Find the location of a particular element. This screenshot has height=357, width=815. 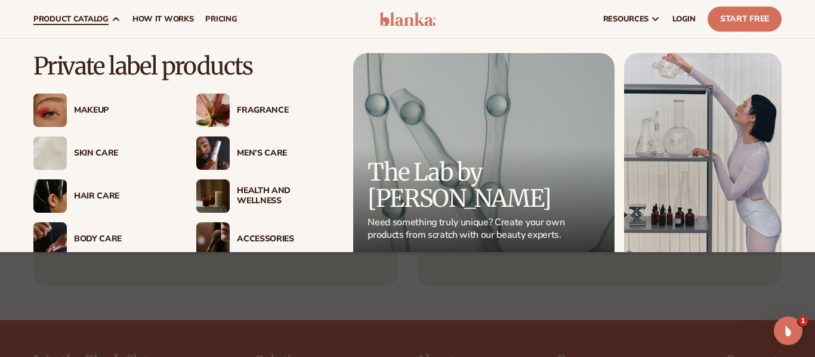

a: Cream moisturizer swatch. Skin Care is located at coordinates (103, 153).